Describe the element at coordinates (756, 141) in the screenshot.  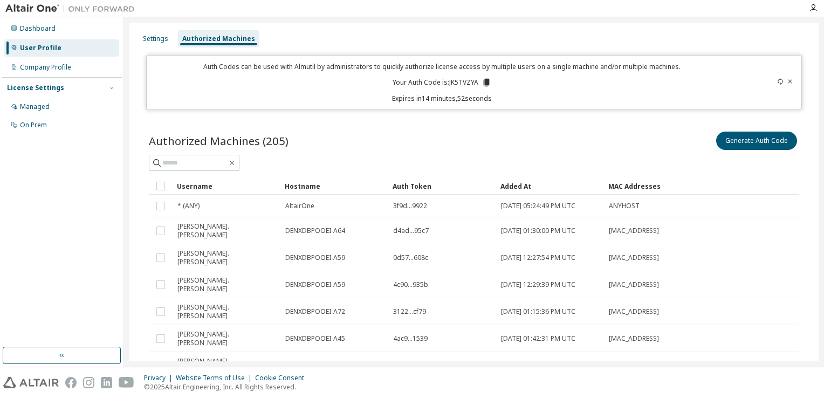
I see `button: Generate Auth Code` at that location.